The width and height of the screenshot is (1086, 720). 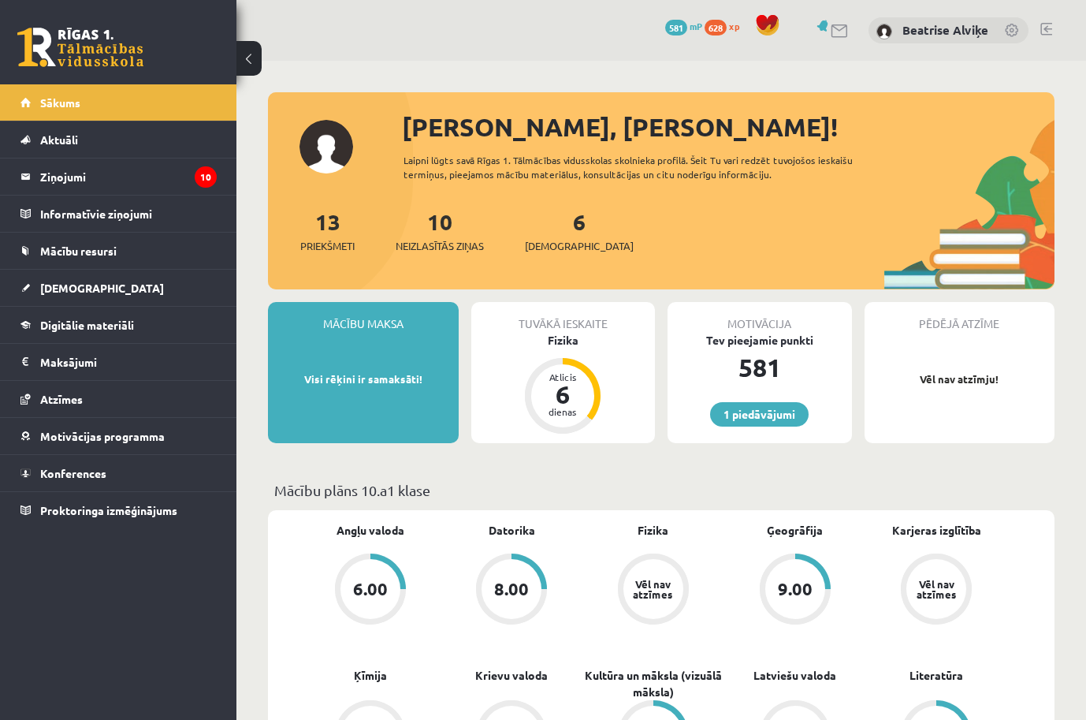 I want to click on legend: Maksājumi, so click(x=128, y=362).